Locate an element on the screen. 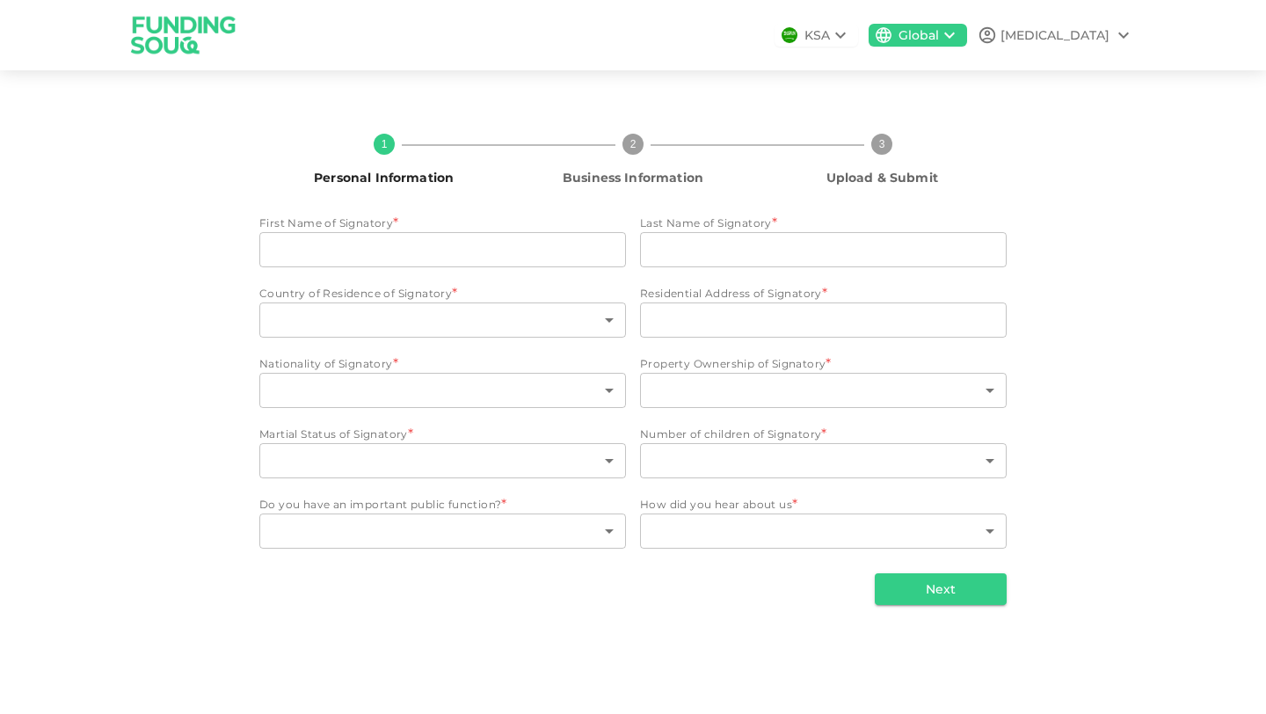  text: 1 is located at coordinates (383, 144).